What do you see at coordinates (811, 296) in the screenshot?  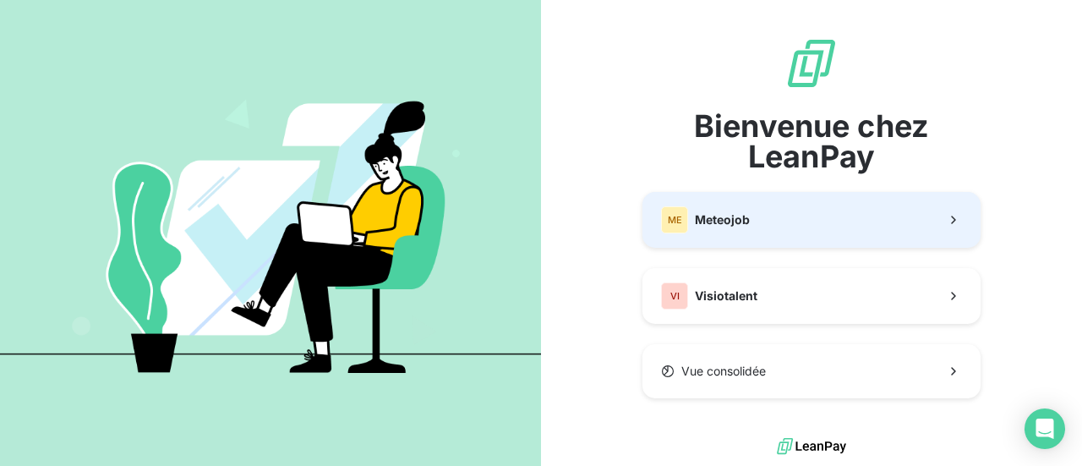 I see `button: VIVisiotalent` at bounding box center [811, 296].